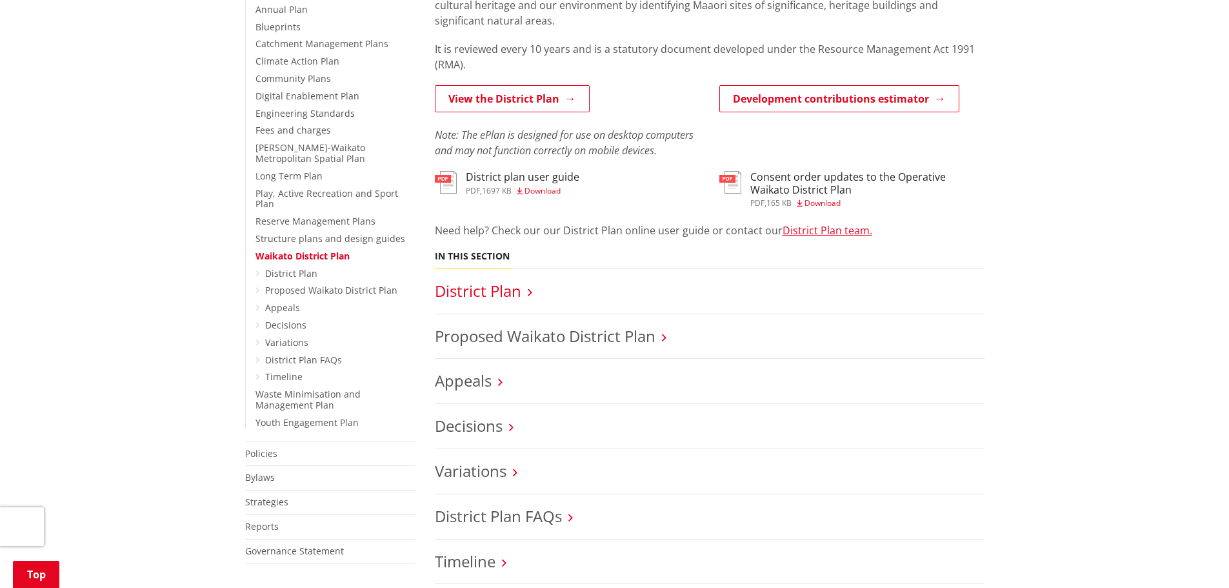  Describe the element at coordinates (316, 221) in the screenshot. I see `a: Reserve Management Plans` at that location.